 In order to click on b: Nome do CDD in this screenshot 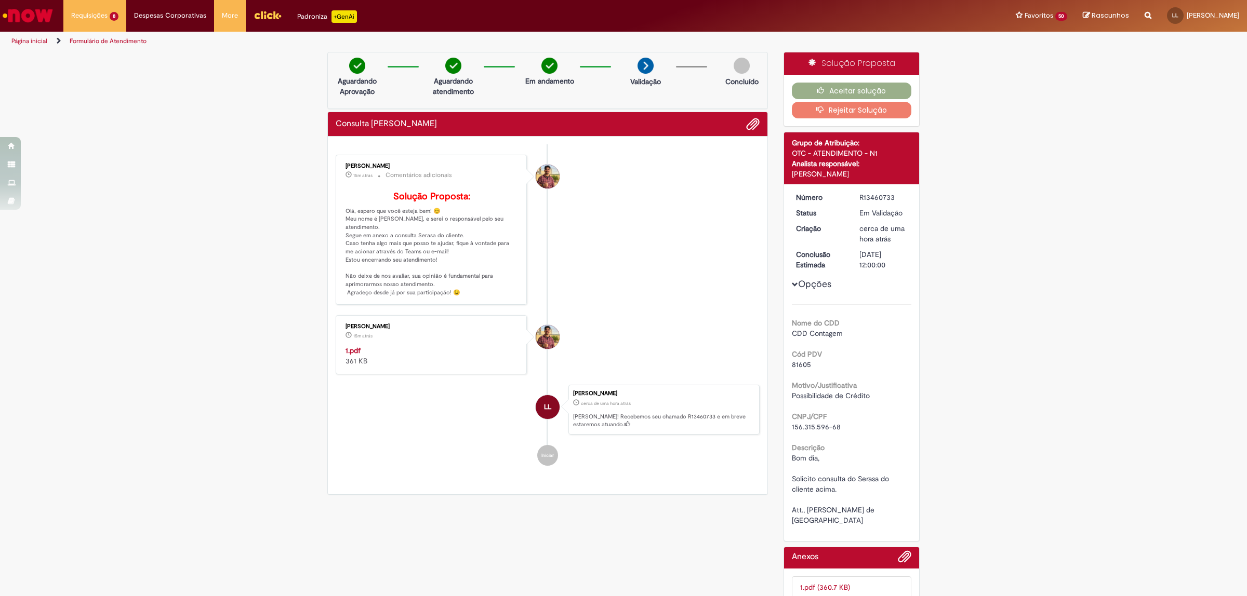, I will do `click(815, 323)`.